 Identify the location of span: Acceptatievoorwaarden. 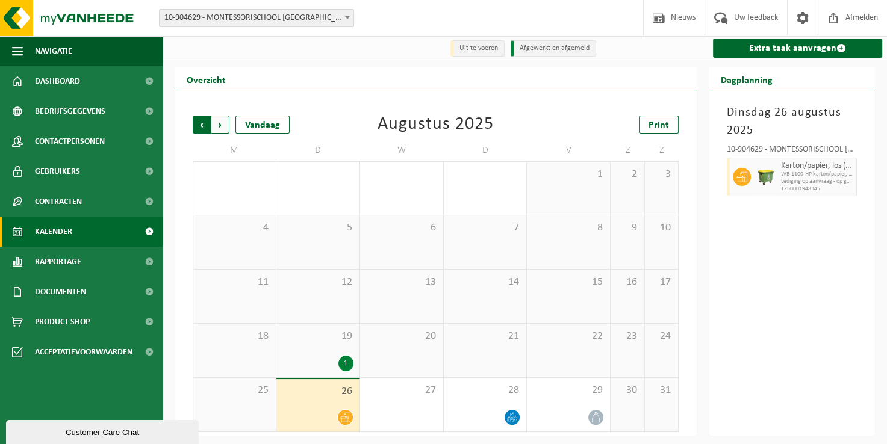
(84, 352).